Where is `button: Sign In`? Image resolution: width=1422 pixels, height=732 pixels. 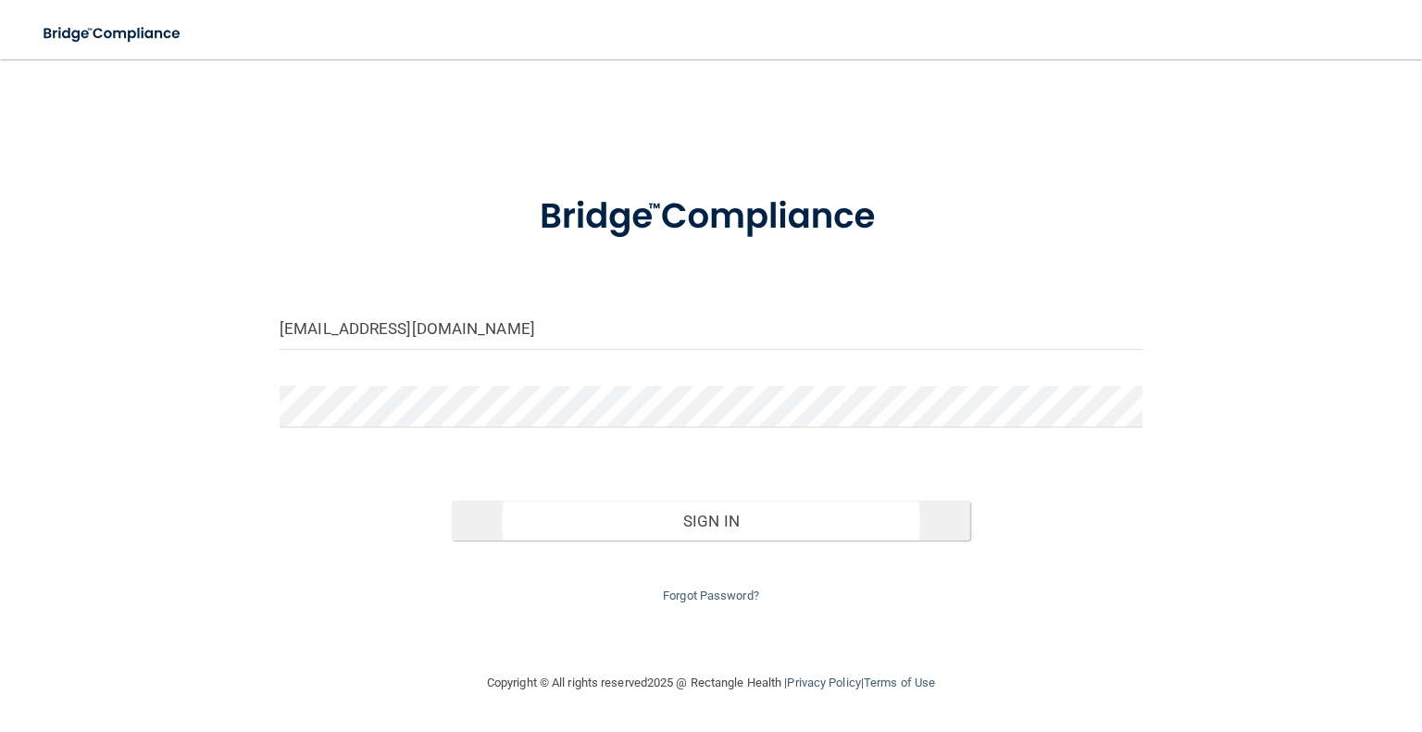 button: Sign In is located at coordinates (710, 521).